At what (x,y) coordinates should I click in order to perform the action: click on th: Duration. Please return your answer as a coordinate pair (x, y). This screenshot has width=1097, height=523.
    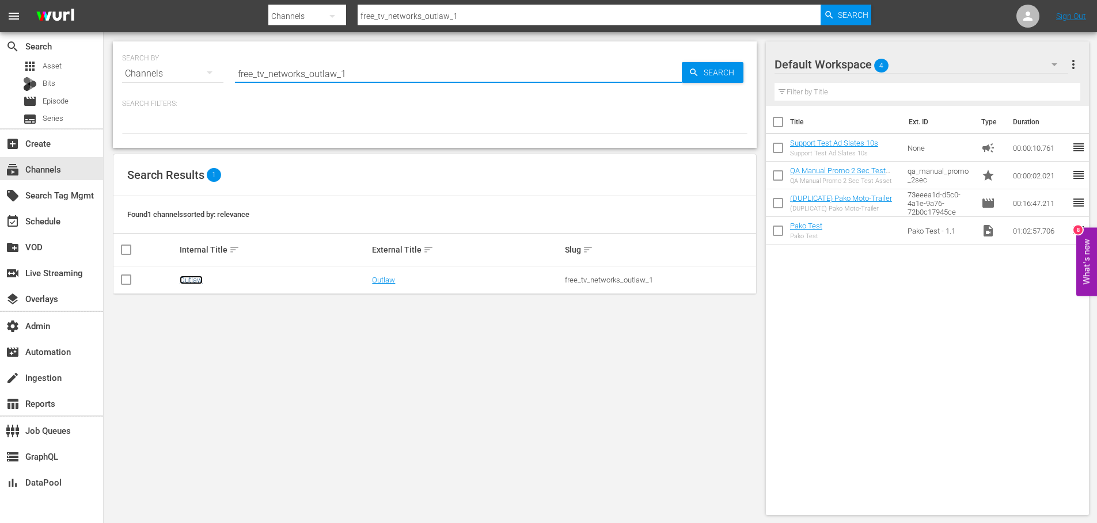
    Looking at the image, I should click on (1040, 122).